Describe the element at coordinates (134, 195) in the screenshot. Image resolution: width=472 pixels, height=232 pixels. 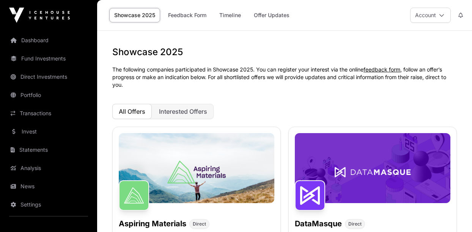
I see `img: Aspiring Materials` at that location.